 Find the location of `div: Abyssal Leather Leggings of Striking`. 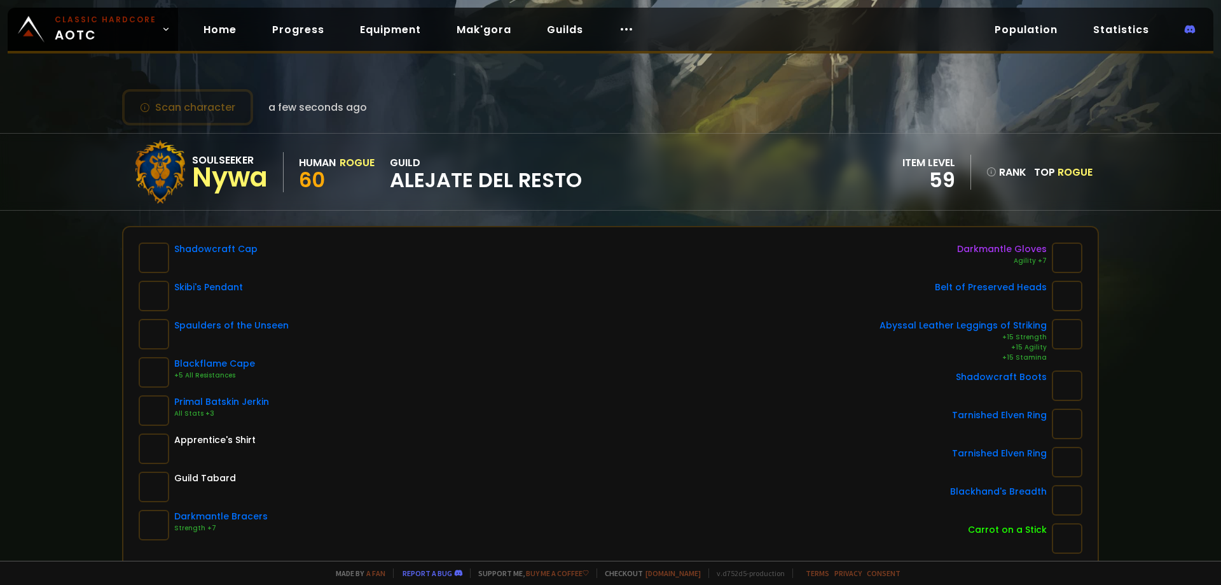

div: Abyssal Leather Leggings of Striking is located at coordinates (963, 325).